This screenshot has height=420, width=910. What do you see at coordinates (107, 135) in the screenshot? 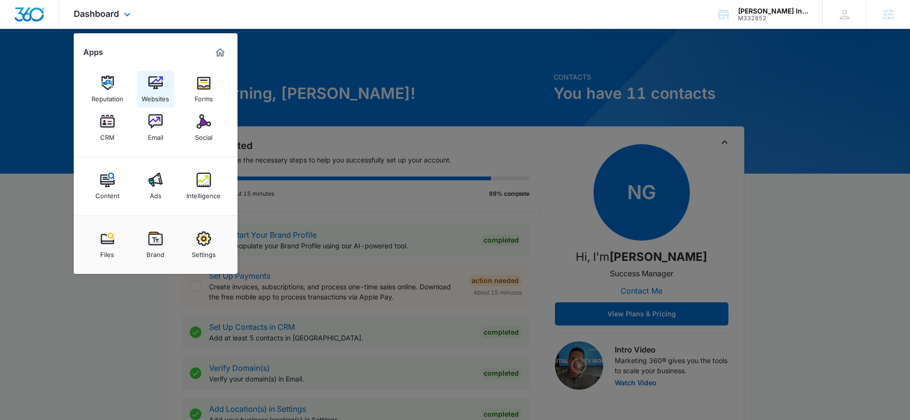
I see `div: CRM` at bounding box center [107, 135].